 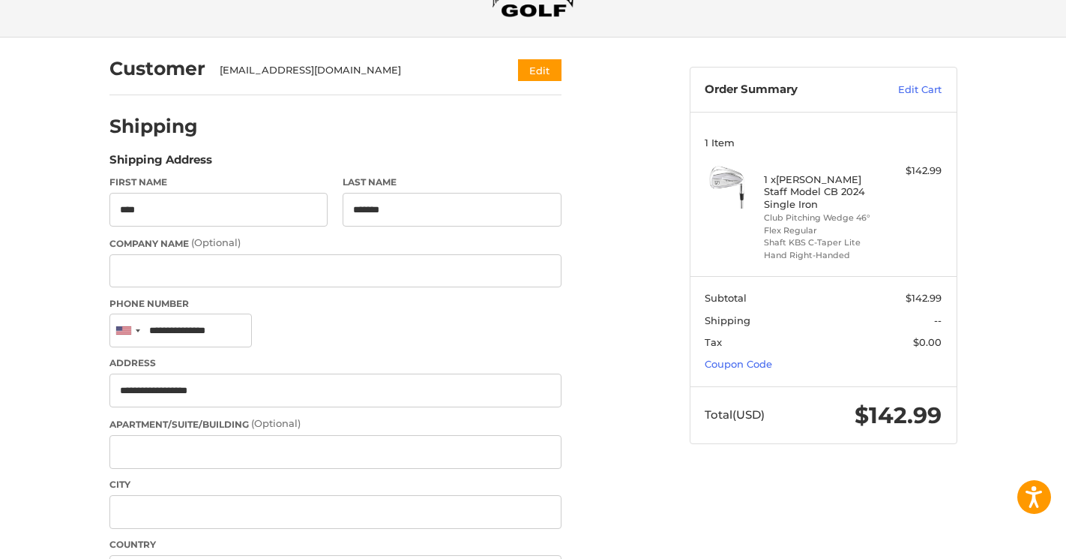 What do you see at coordinates (540, 70) in the screenshot?
I see `button: Edit` at bounding box center [540, 70].